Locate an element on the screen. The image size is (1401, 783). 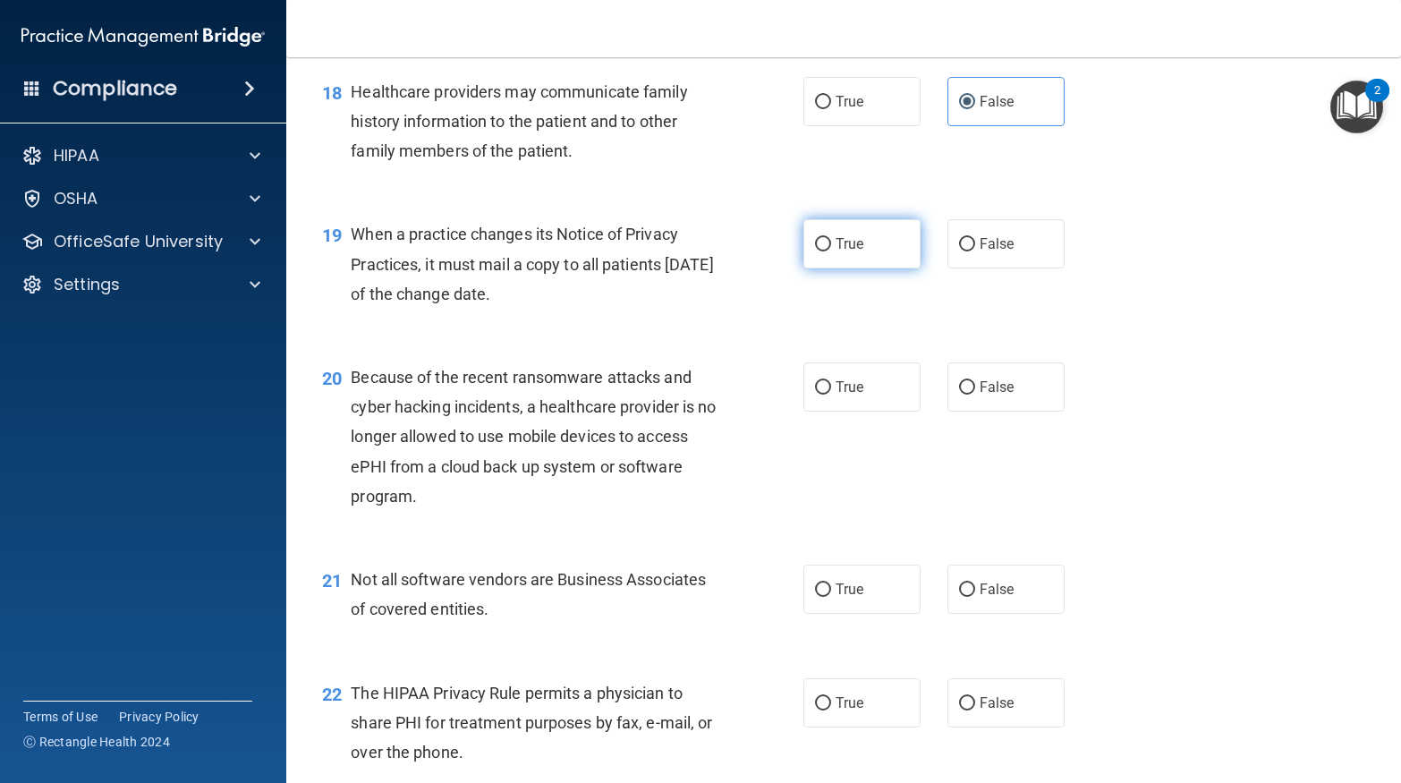
span: Ⓒ Rectangle Health 2024 is located at coordinates (97, 742).